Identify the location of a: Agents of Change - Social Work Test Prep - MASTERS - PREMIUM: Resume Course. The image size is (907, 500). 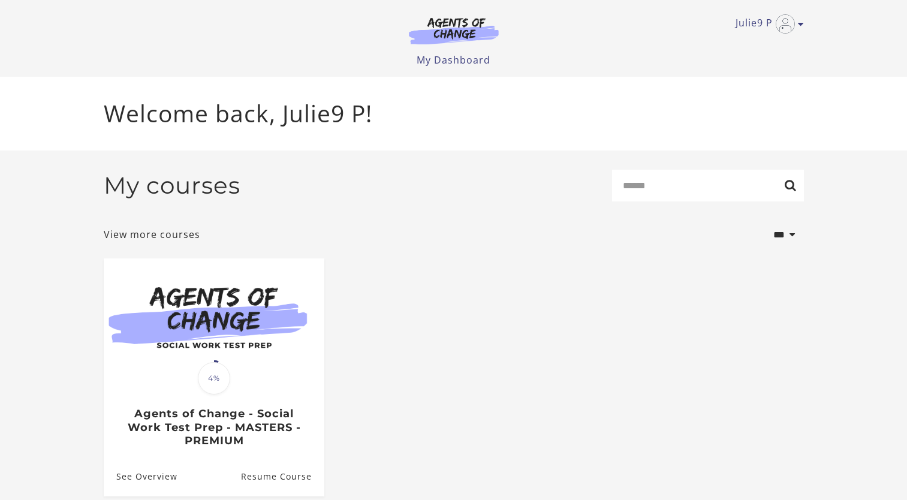
(282, 476).